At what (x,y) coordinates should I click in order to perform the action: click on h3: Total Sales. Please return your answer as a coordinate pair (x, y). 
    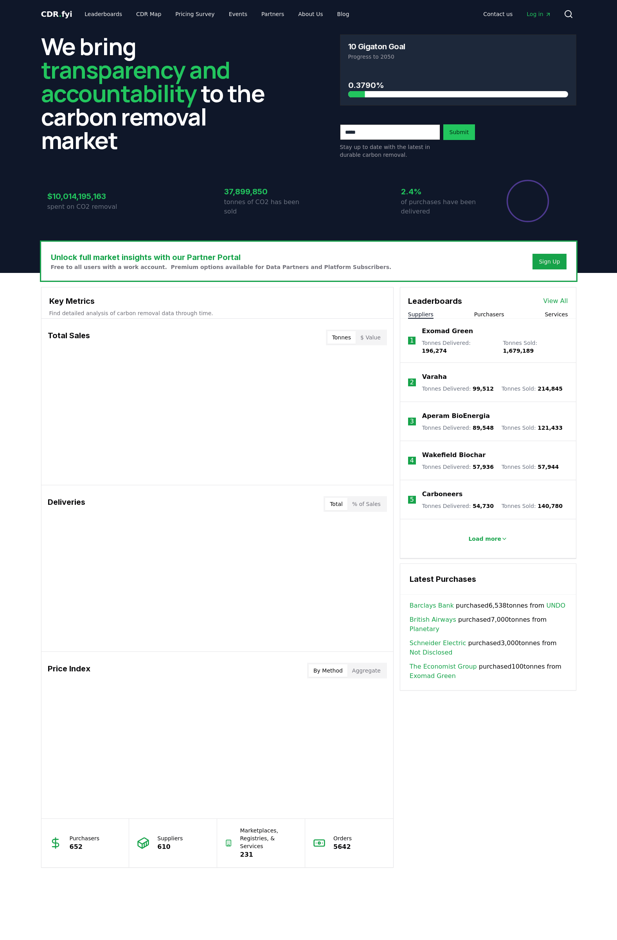
    Looking at the image, I should click on (69, 337).